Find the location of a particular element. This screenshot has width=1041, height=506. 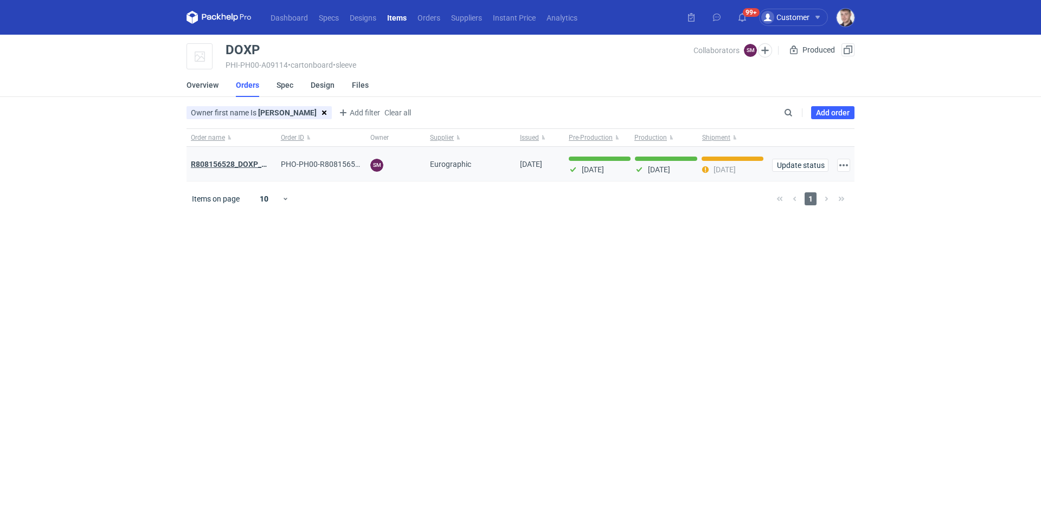

span: PHO-PH00-R808156528_DOXP_QFAF_BZBP_ZUYK_WQLV_OKHN_JELH_EVFV_FTDR_ZOWV_CHID_YARY_QVFE_PQSG_HWQ is located at coordinates (489, 164).